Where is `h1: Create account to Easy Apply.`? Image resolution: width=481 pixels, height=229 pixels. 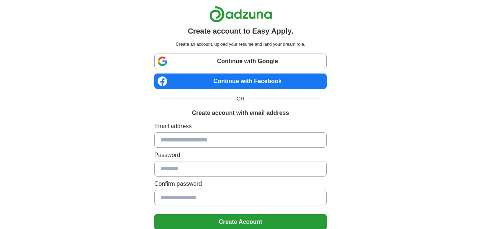 h1: Create account to Easy Apply. is located at coordinates (241, 31).